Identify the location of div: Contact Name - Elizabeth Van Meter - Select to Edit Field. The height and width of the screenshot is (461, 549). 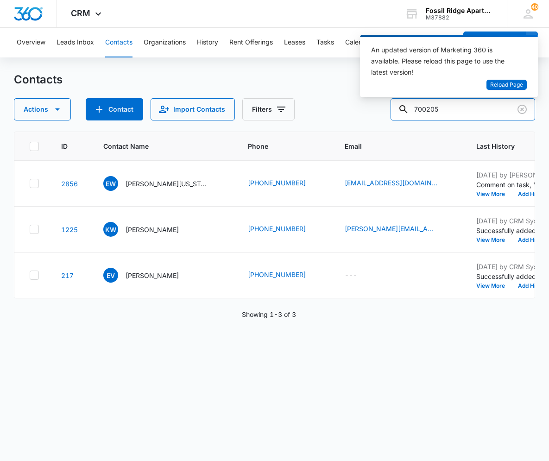
(149, 275).